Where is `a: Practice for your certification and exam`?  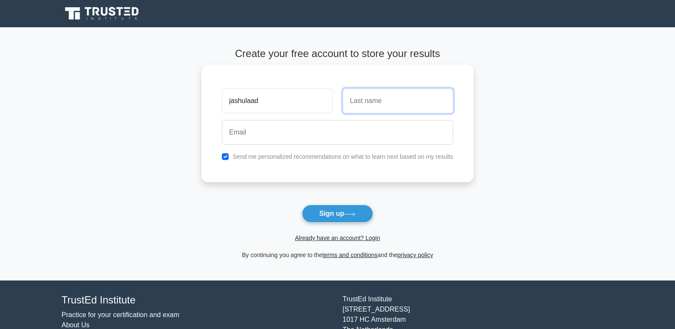 a: Practice for your certification and exam is located at coordinates (121, 315).